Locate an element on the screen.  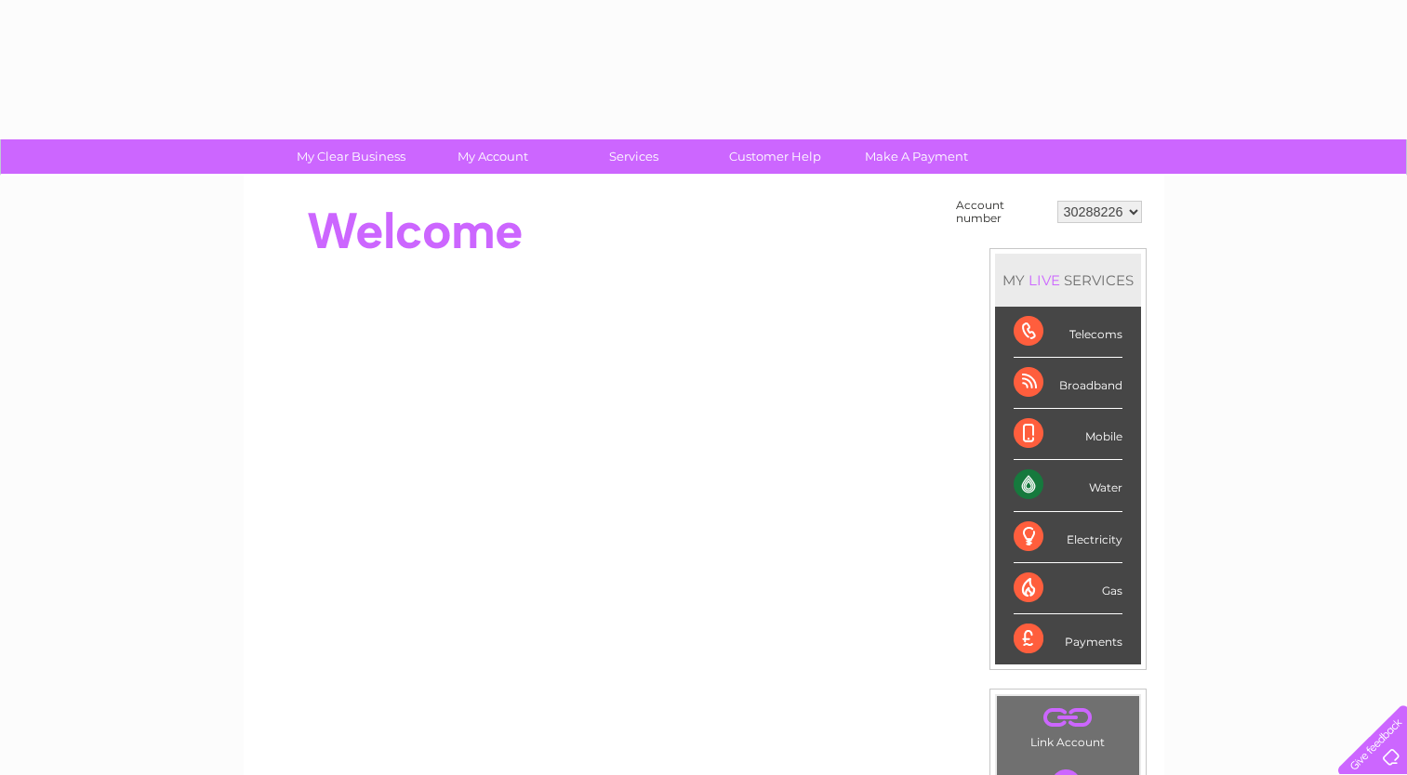
div: Water is located at coordinates (1067, 485).